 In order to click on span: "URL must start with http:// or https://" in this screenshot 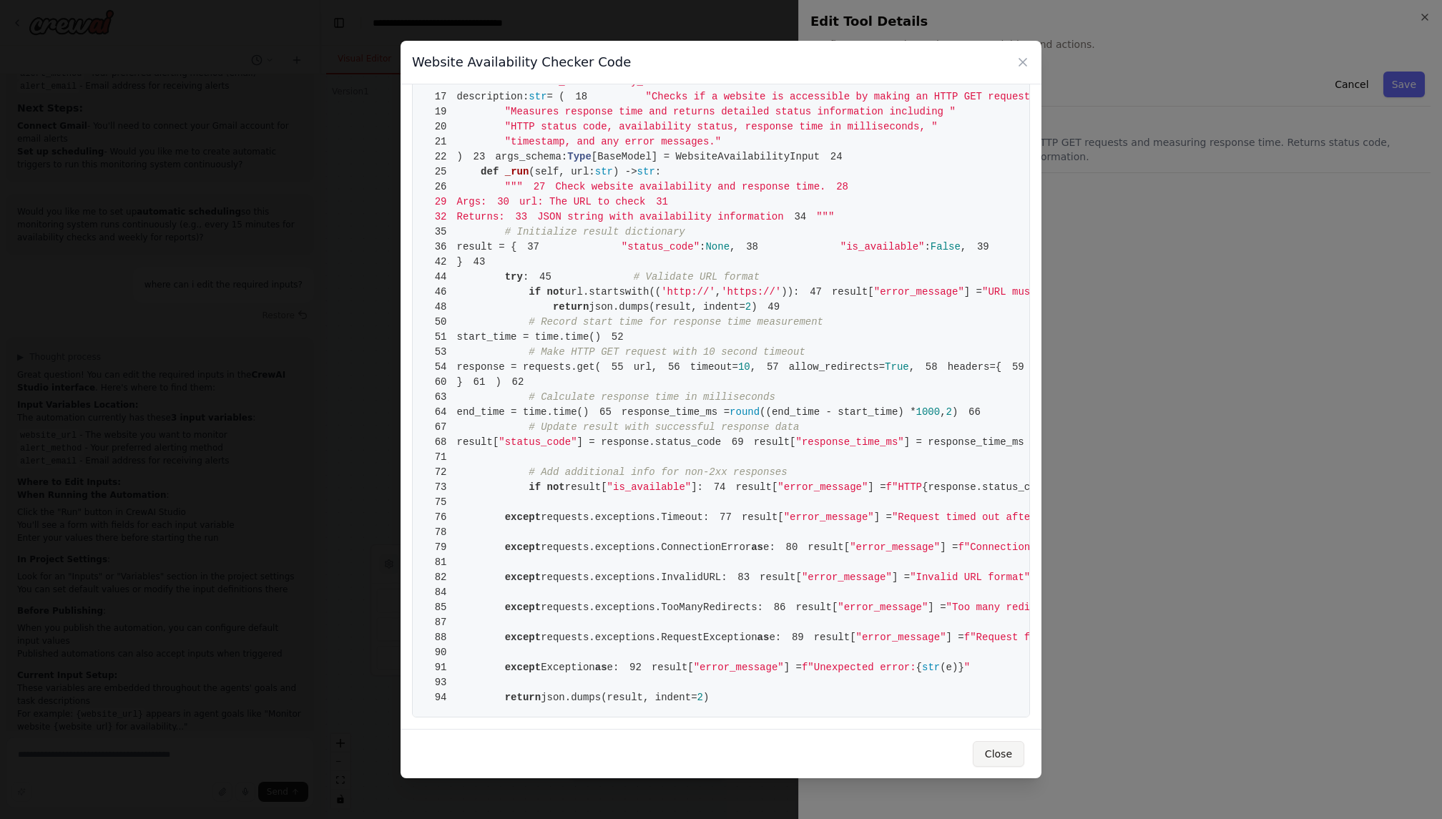, I will do `click(1105, 292)`.